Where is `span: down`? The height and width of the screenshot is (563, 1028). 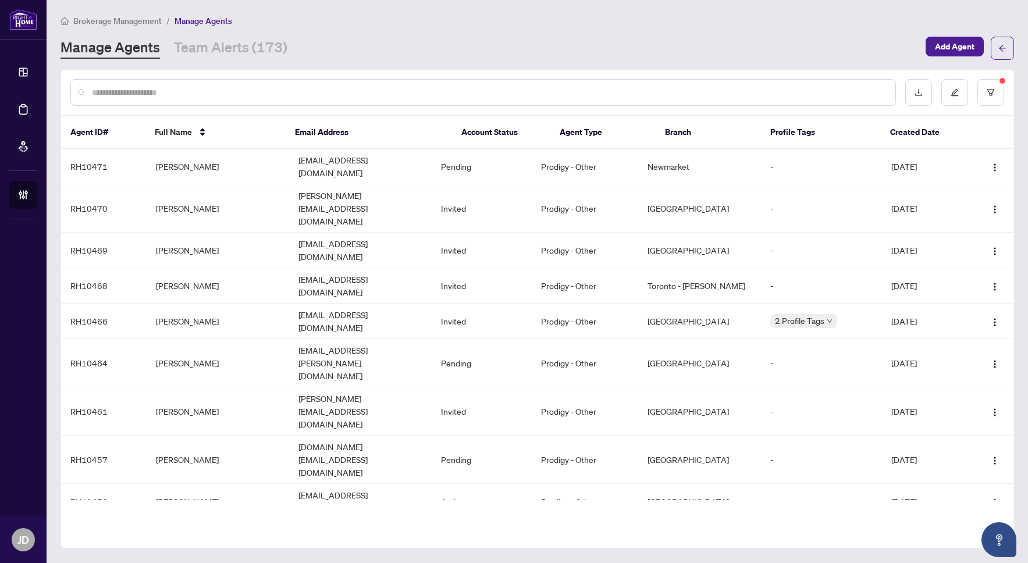 span: down is located at coordinates (829, 321).